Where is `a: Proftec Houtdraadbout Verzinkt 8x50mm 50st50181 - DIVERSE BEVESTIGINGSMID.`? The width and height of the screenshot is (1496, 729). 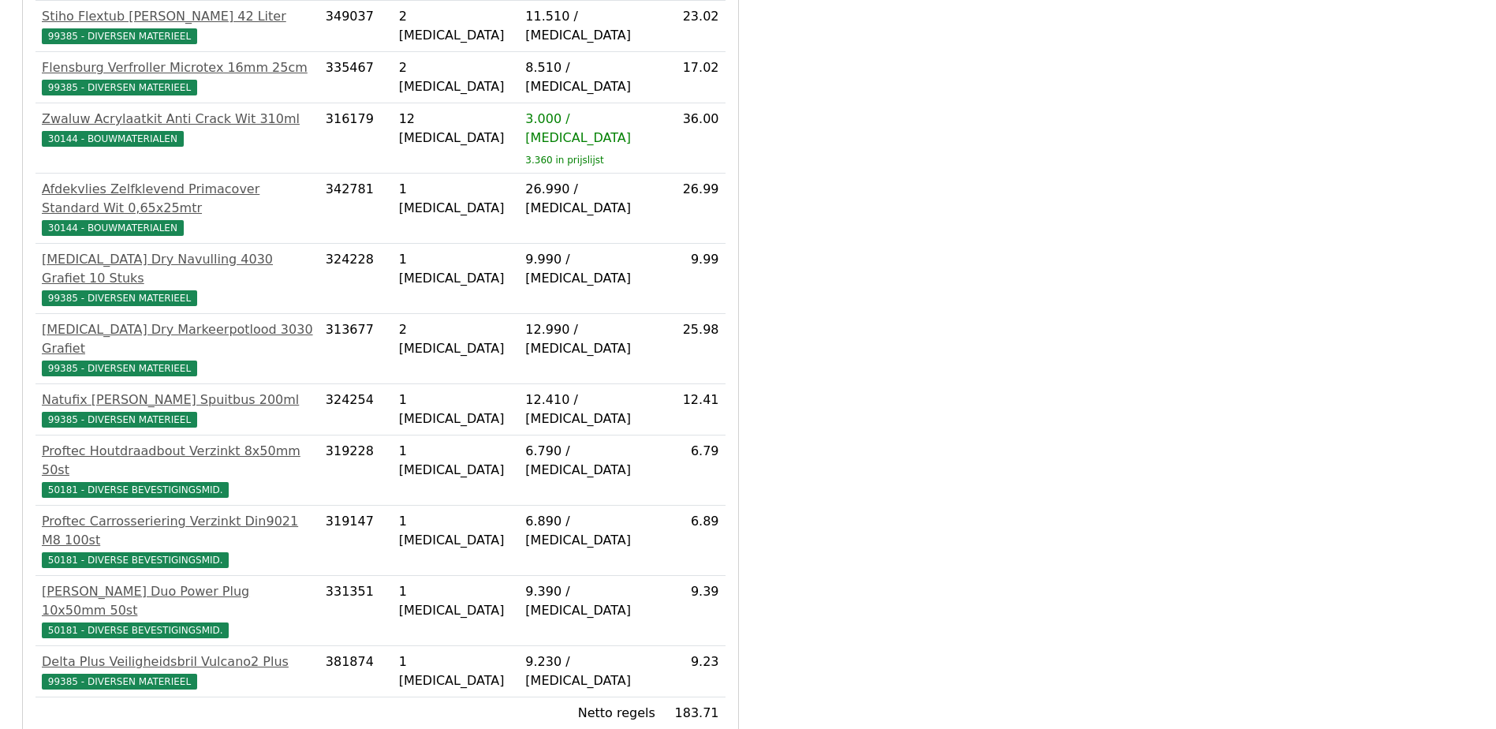
a: Proftec Houtdraadbout Verzinkt 8x50mm 50st50181 - DIVERSE BEVESTIGINGSMID. is located at coordinates (177, 470).